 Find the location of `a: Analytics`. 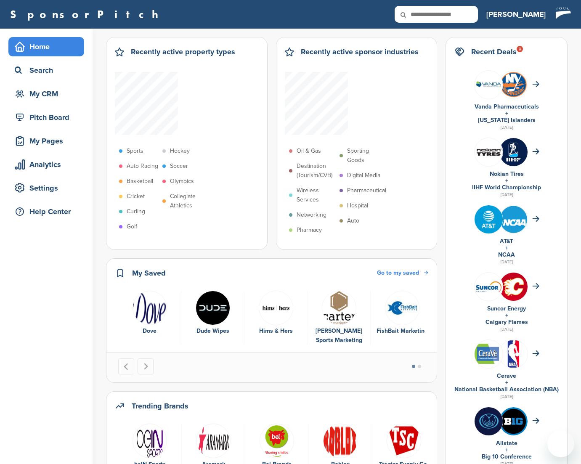

a: Analytics is located at coordinates (46, 164).